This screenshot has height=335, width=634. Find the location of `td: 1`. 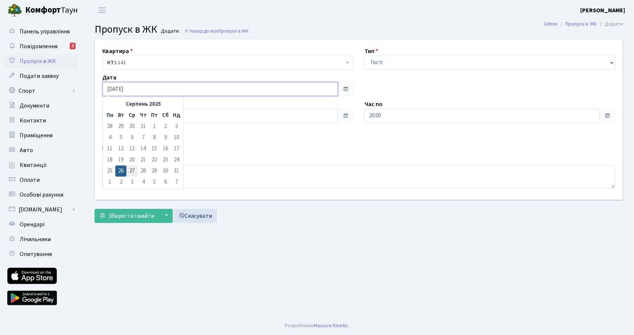

td: 1 is located at coordinates (110, 182).